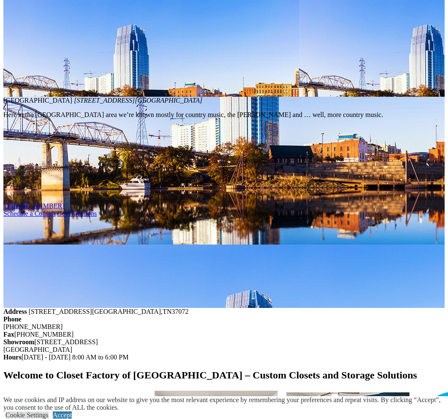  Describe the element at coordinates (180, 311) in the screenshot. I see `span: 37072` at that location.